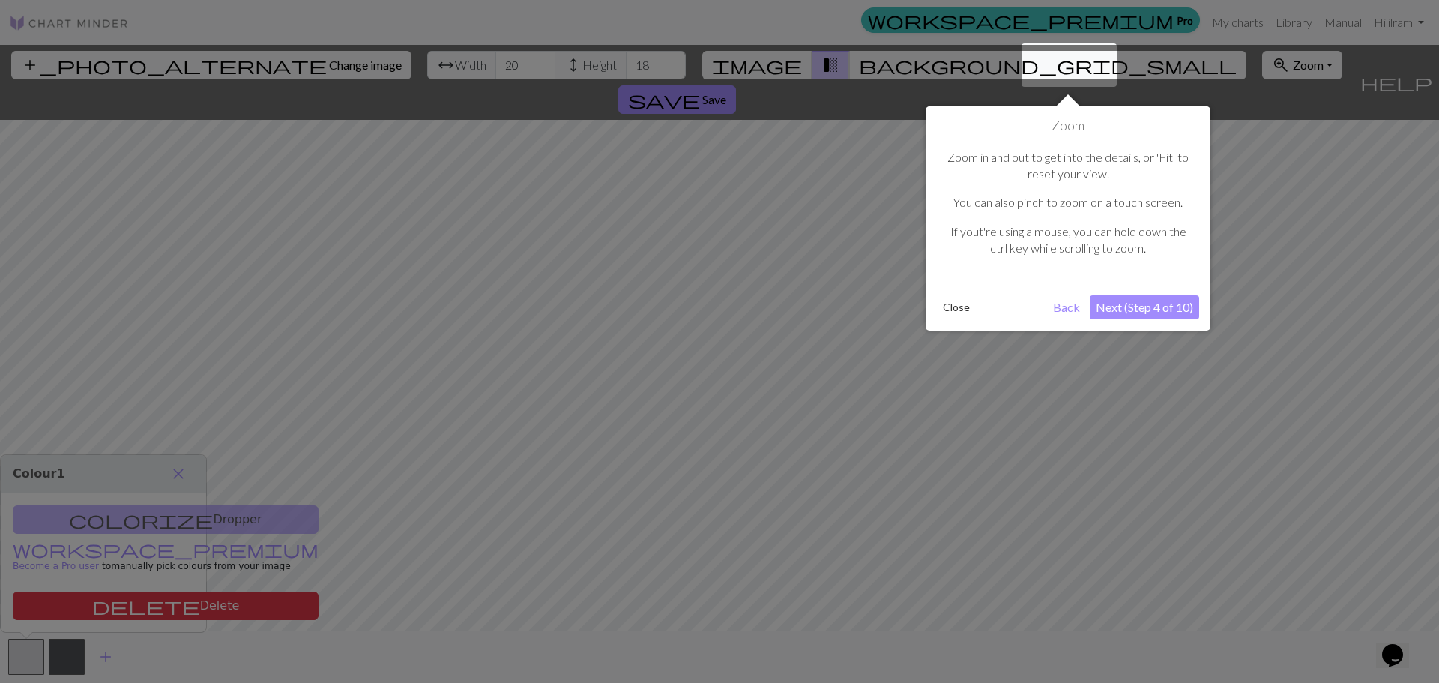 The height and width of the screenshot is (683, 1439). What do you see at coordinates (1068, 218) in the screenshot?
I see `div: Zoom` at bounding box center [1068, 218].